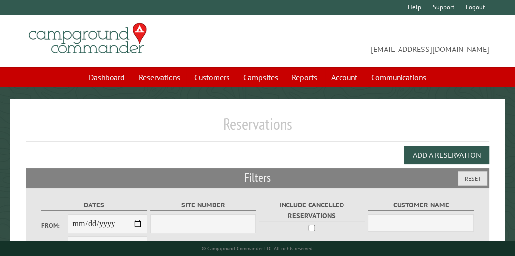  Describe the element at coordinates (107, 77) in the screenshot. I see `a: Dashboard` at that location.